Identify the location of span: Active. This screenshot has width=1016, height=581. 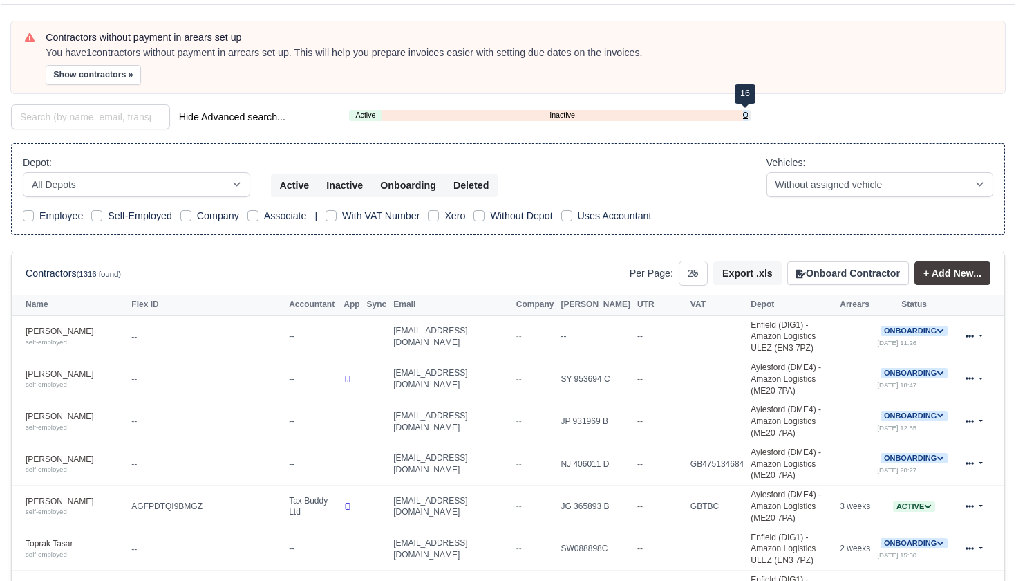
(914, 506).